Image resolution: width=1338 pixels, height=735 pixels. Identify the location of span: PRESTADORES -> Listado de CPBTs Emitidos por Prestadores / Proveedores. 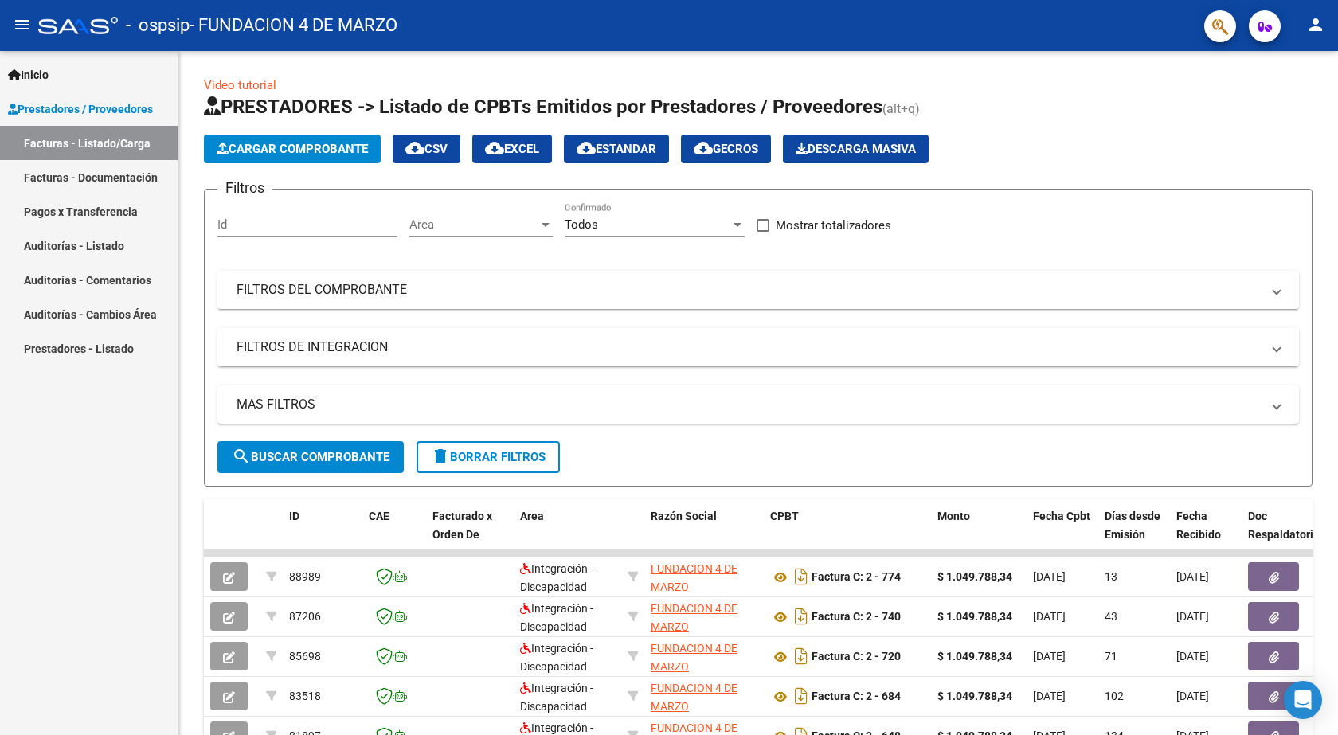
(543, 107).